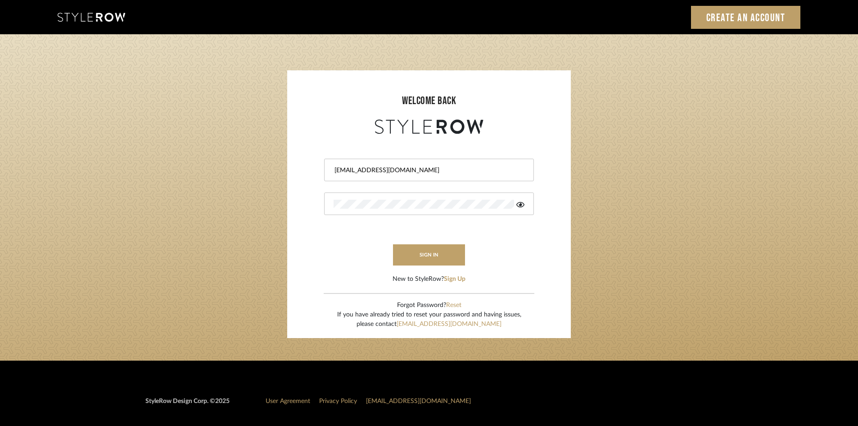 This screenshot has height=426, width=858. I want to click on button: sign in, so click(429, 254).